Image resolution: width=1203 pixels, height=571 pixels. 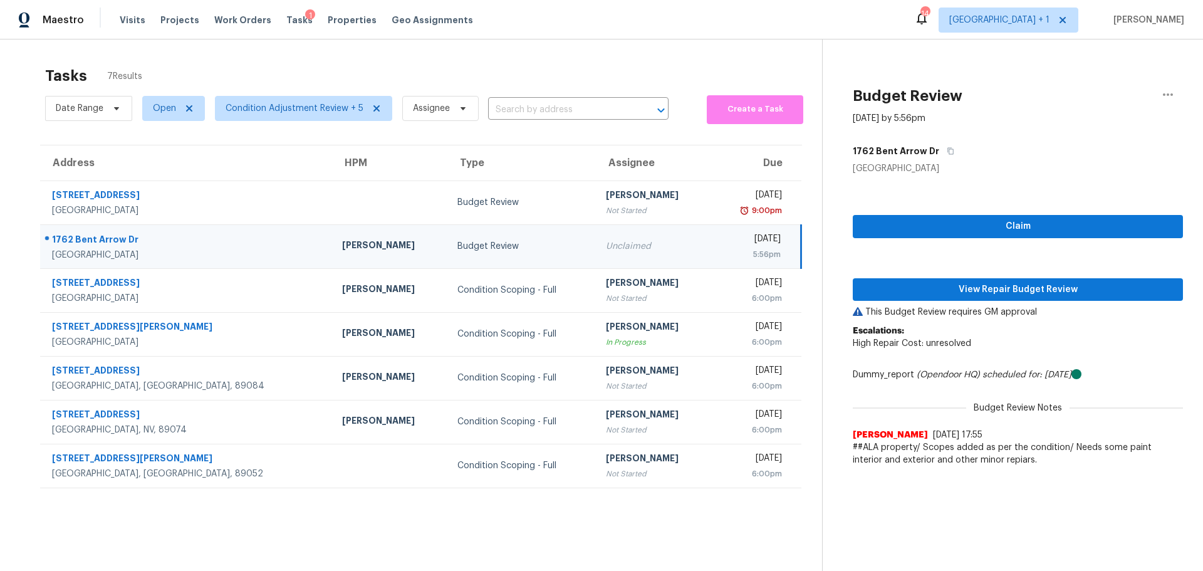 I want to click on span: ##ALA property/ Scopes added as per the condition/ Needs some paint interior and exterior and oth..., so click(x=1018, y=454).